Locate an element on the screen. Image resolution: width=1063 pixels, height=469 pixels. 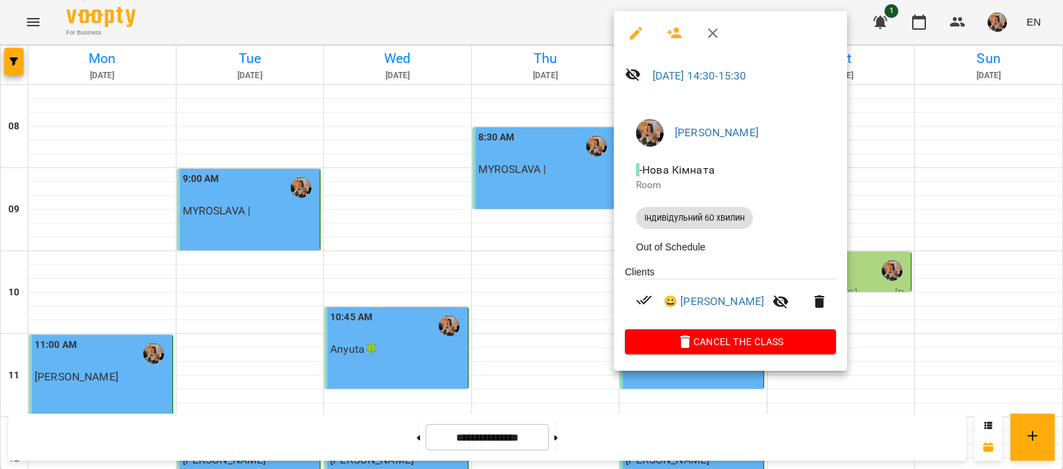
img: e707ac97ad35db4328962b01d070b99d.jpeg is located at coordinates (650, 133).